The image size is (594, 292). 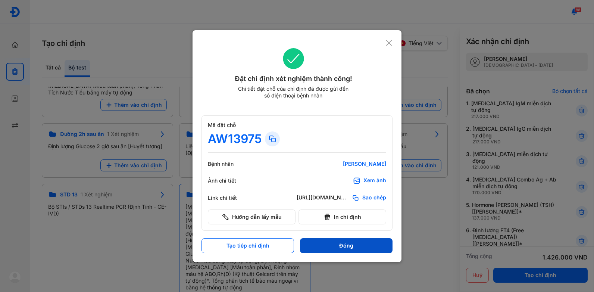 I want to click on div: AW13975, so click(x=235, y=139).